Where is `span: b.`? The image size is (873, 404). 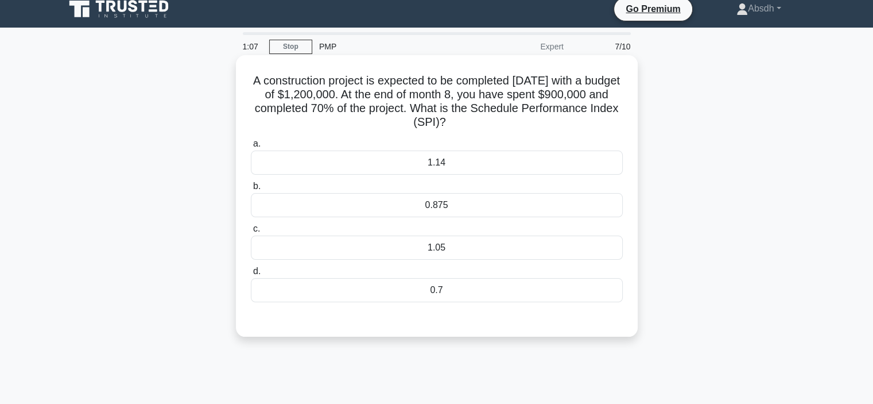 span: b. is located at coordinates (257, 185).